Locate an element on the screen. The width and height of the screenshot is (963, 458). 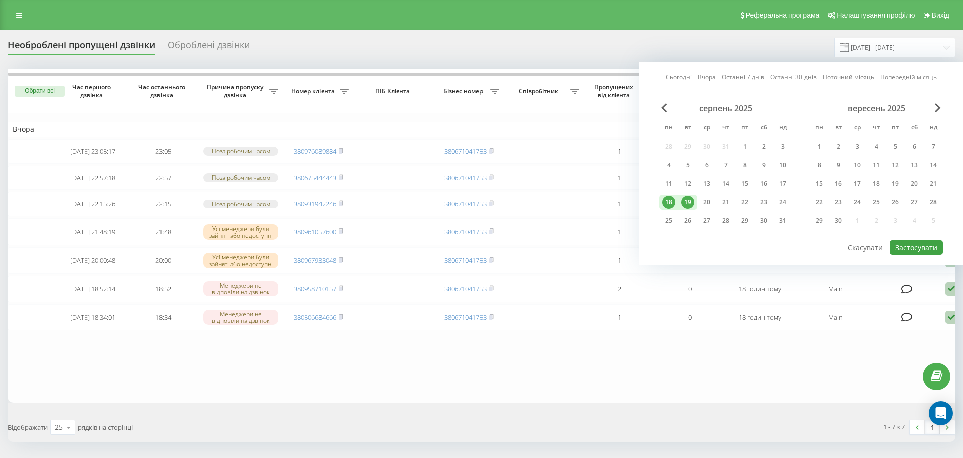
div: нд 31 серп 2025 р. is located at coordinates (783, 221).